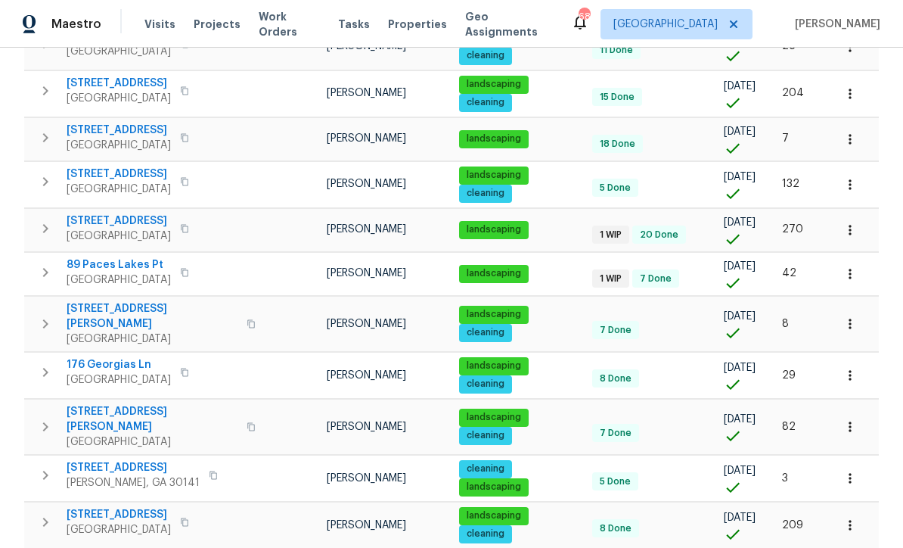  Describe the element at coordinates (789, 273) in the screenshot. I see `span: 42` at that location.